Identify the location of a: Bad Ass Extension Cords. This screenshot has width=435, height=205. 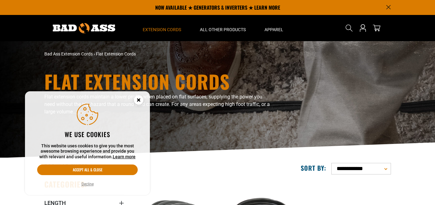
(68, 54).